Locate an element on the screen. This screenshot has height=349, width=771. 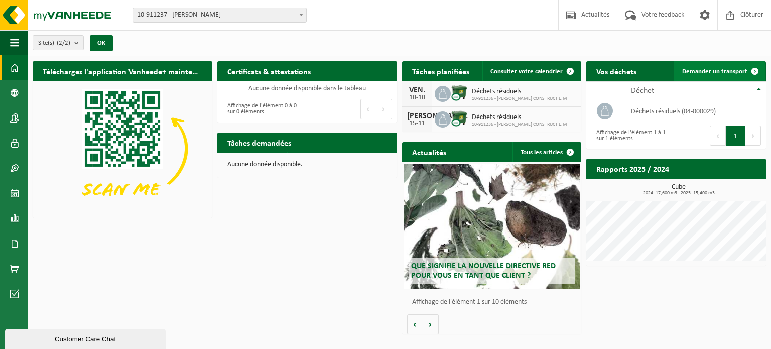
div: Customer Care Chat is located at coordinates (80, 12).